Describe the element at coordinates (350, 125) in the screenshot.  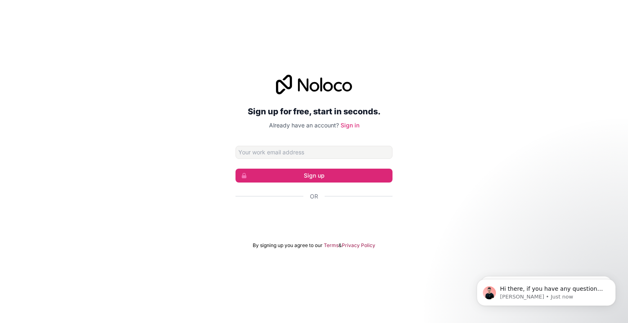
I see `a: Sign in` at that location.